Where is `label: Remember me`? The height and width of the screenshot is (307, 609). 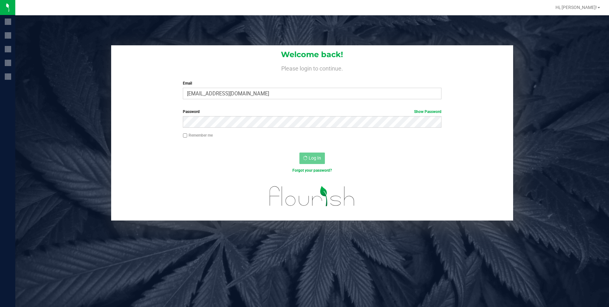 label: Remember me is located at coordinates (198, 135).